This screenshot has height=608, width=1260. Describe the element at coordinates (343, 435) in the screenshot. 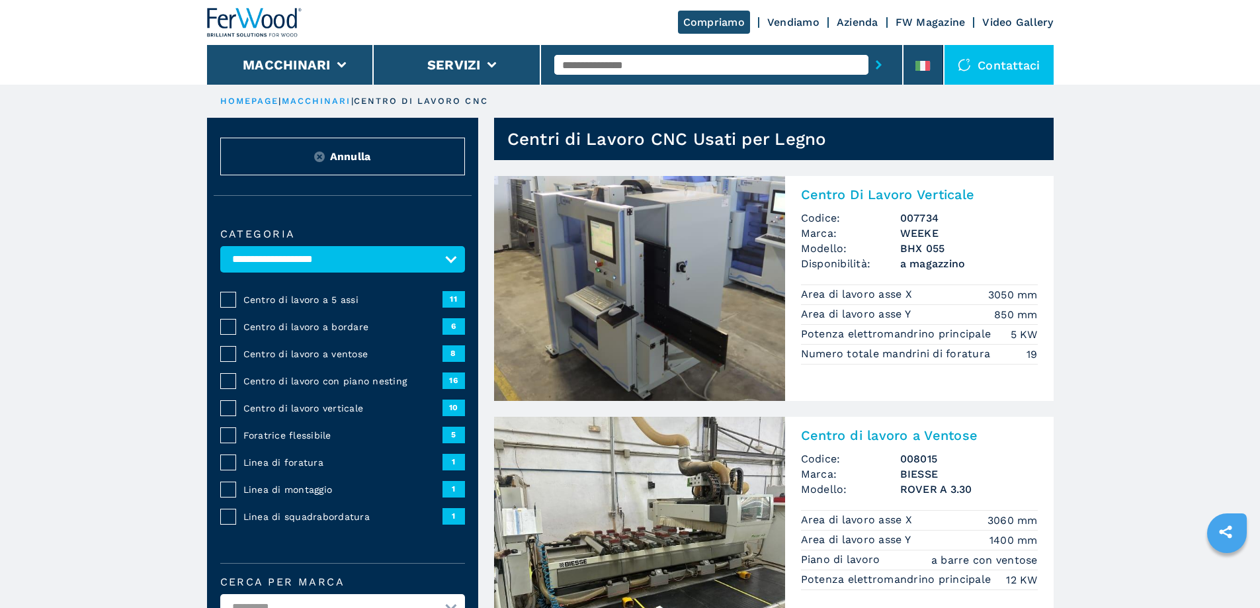

I see `span: Foratrice flessibile` at that location.